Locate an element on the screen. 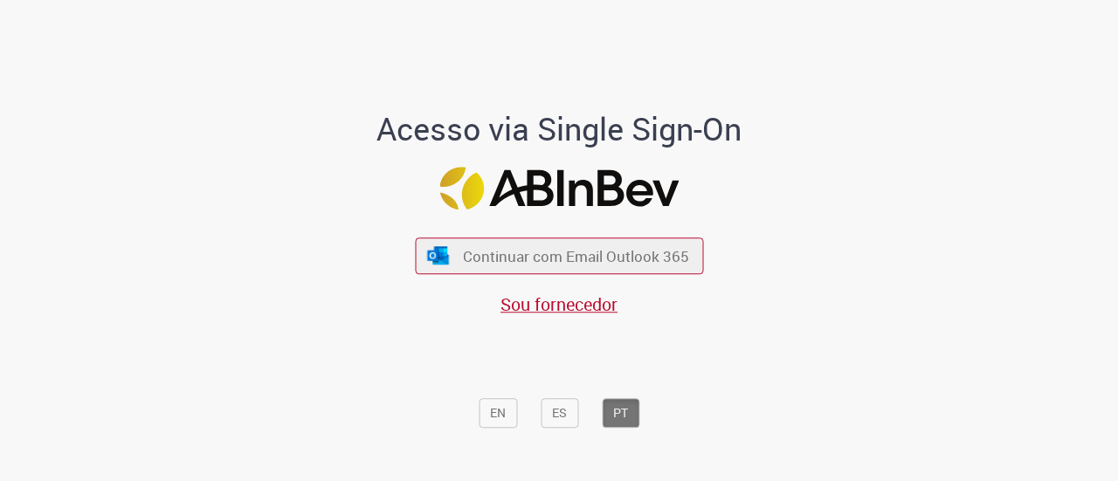 The image size is (1118, 481). h1: Acesso via Single Sign-On is located at coordinates (559, 129).